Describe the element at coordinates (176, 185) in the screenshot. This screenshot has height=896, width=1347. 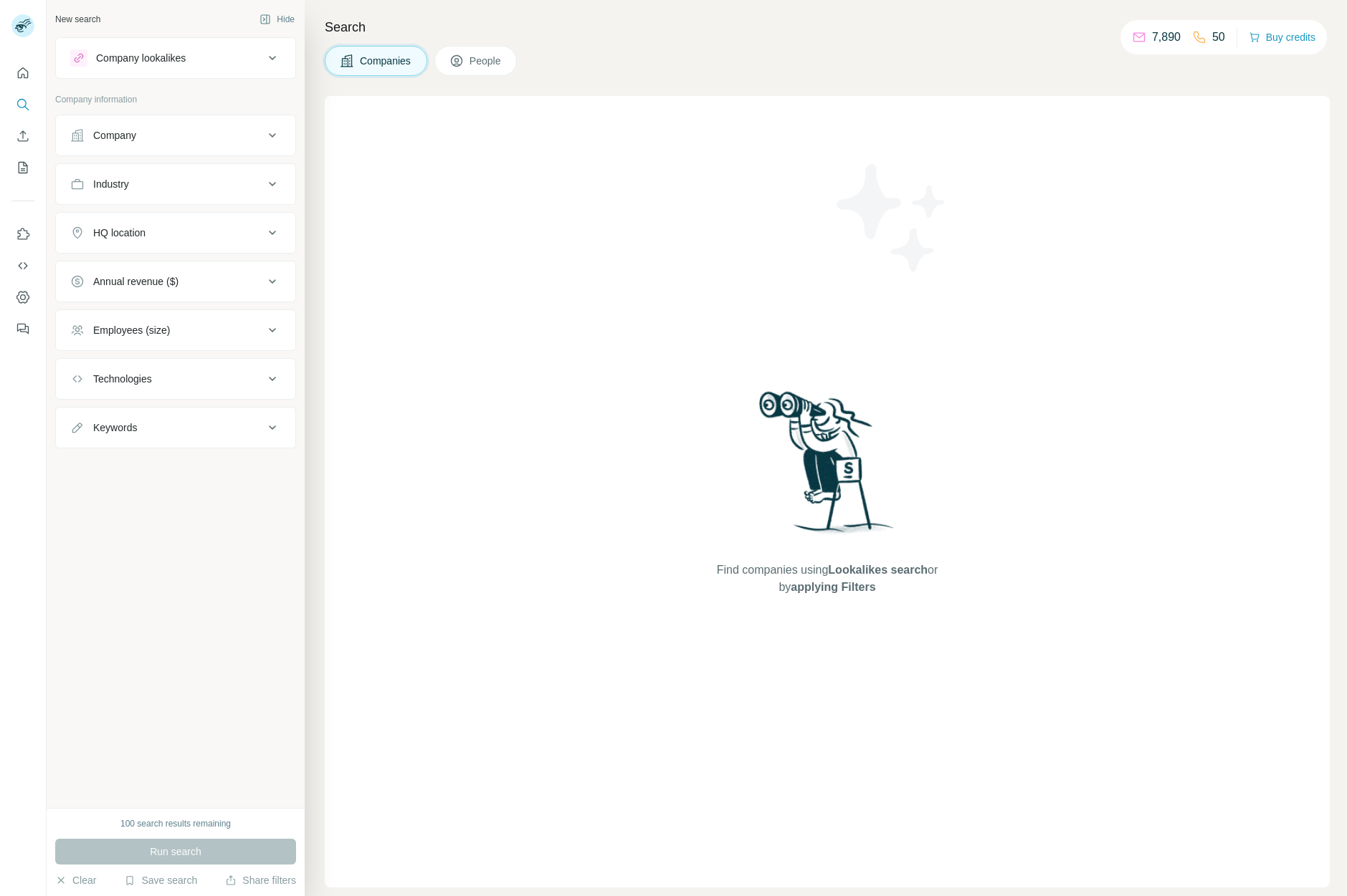
I see `button: Industry` at that location.